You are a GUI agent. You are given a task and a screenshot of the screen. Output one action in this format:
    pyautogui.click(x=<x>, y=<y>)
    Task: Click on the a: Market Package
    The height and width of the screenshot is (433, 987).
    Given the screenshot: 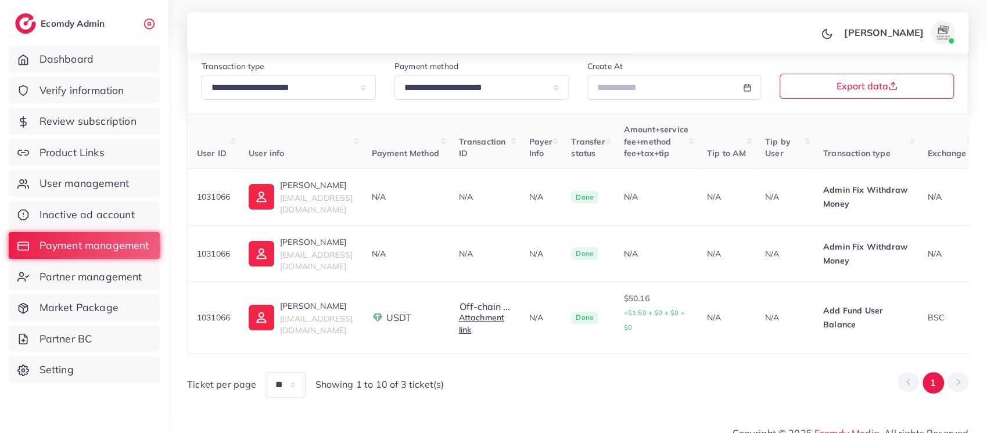 What is the action you would take?
    pyautogui.click(x=84, y=308)
    